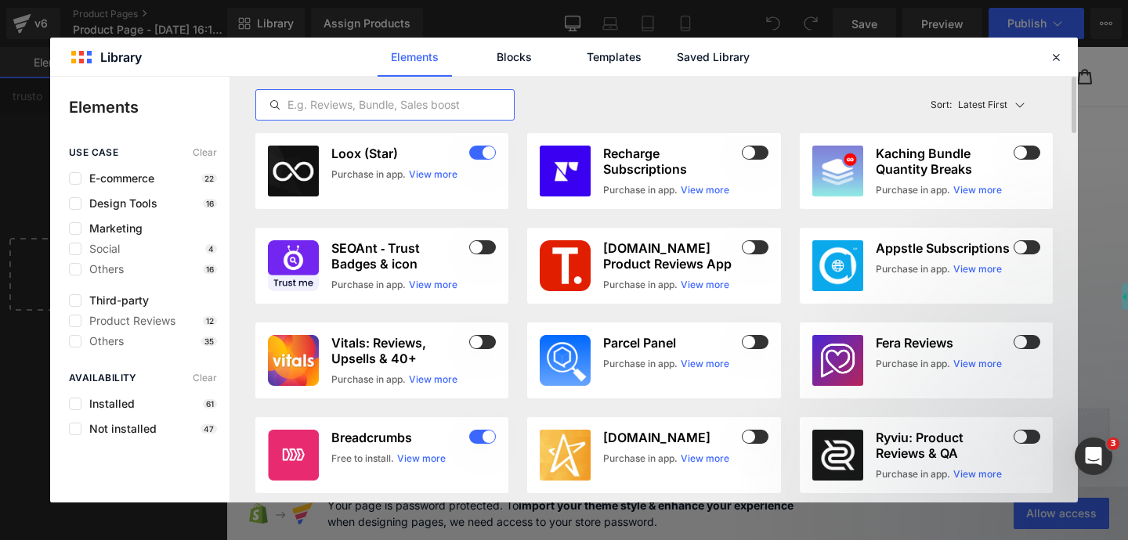  What do you see at coordinates (399, 153) in the screenshot?
I see `h3: Loox (Star)` at bounding box center [399, 153].